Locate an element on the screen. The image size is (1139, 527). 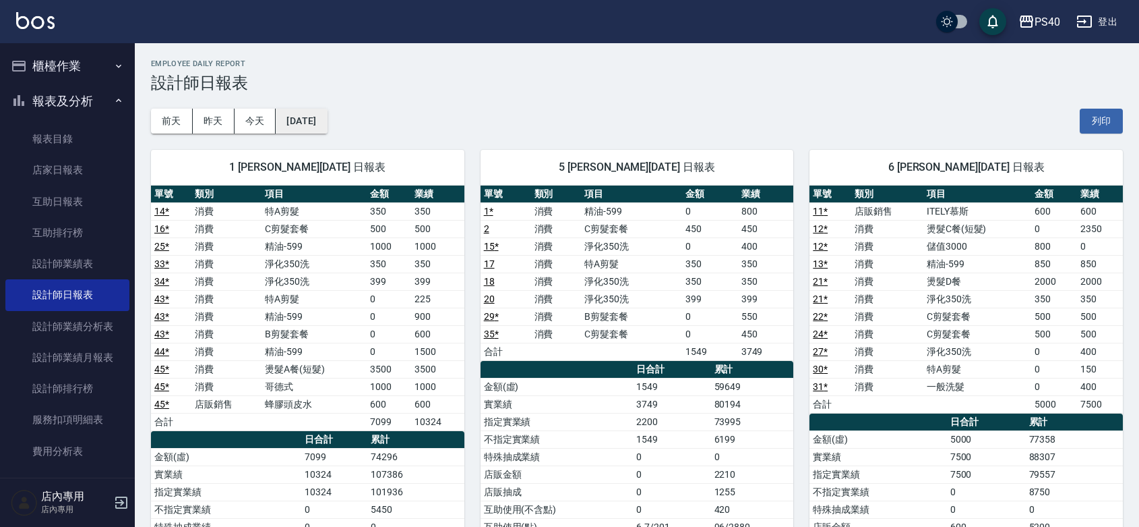
th: 項目 is located at coordinates (314, 194).